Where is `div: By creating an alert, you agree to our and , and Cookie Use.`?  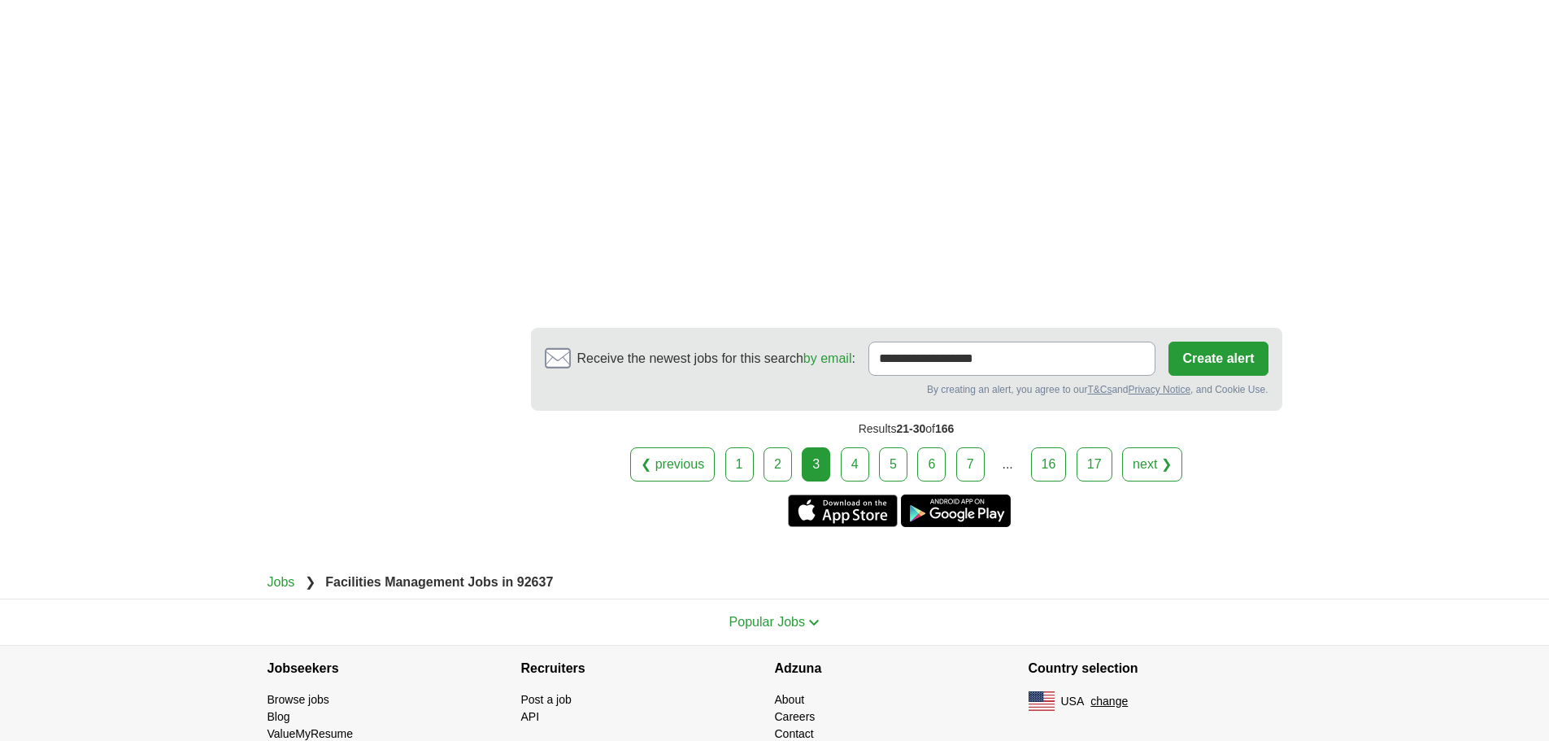 div: By creating an alert, you agree to our and , and Cookie Use. is located at coordinates (907, 390).